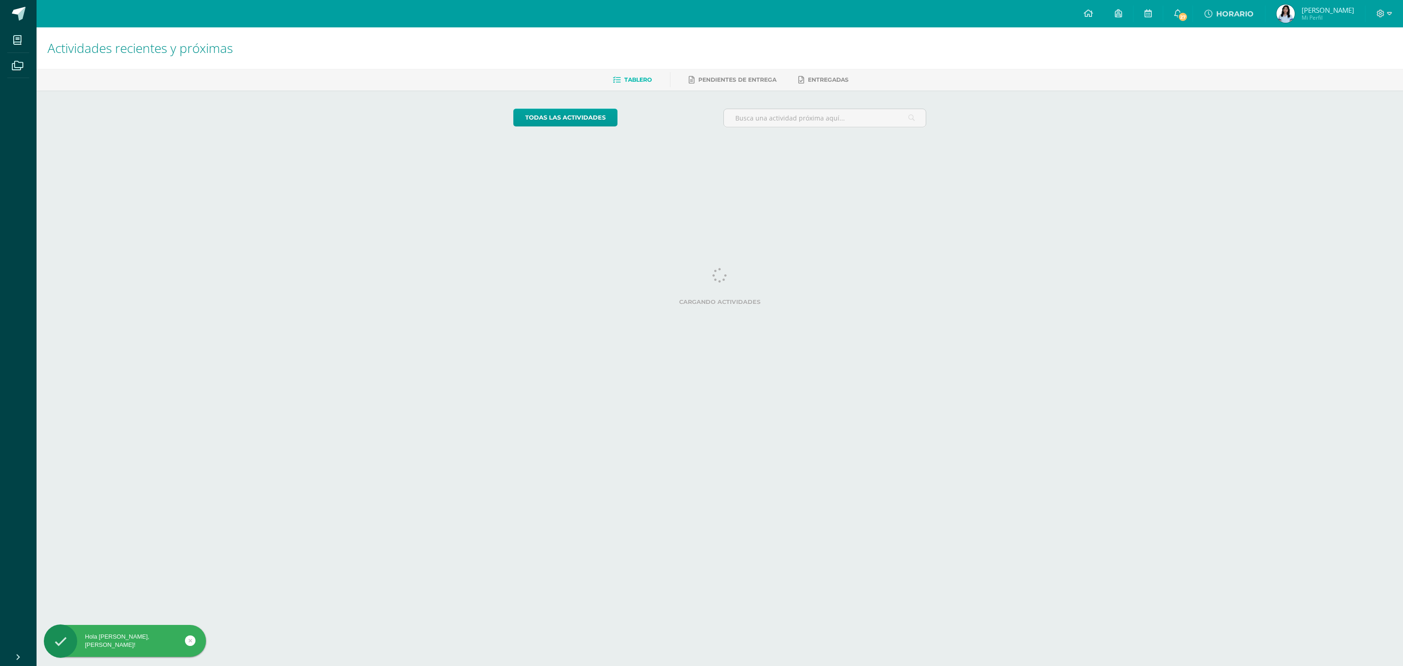 The image size is (1403, 666). I want to click on span: Pendientes de entrega, so click(737, 79).